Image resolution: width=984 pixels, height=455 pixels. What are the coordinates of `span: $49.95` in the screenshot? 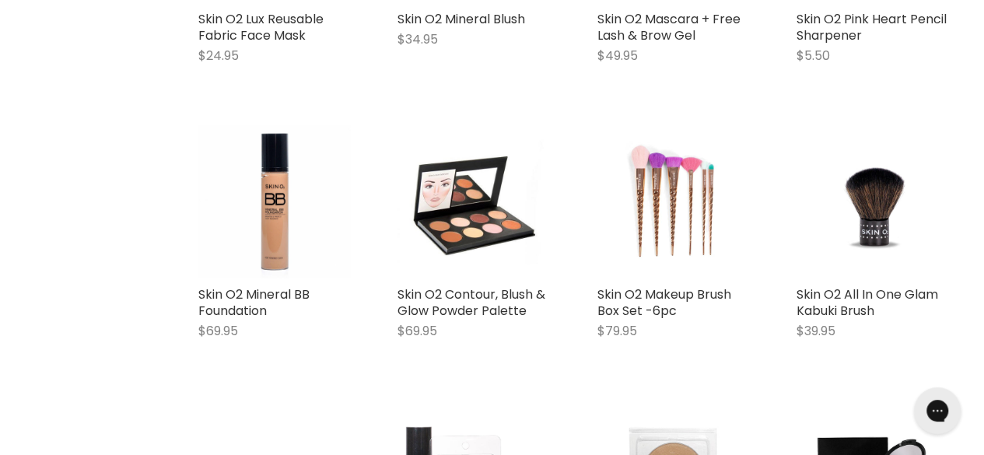 It's located at (618, 55).